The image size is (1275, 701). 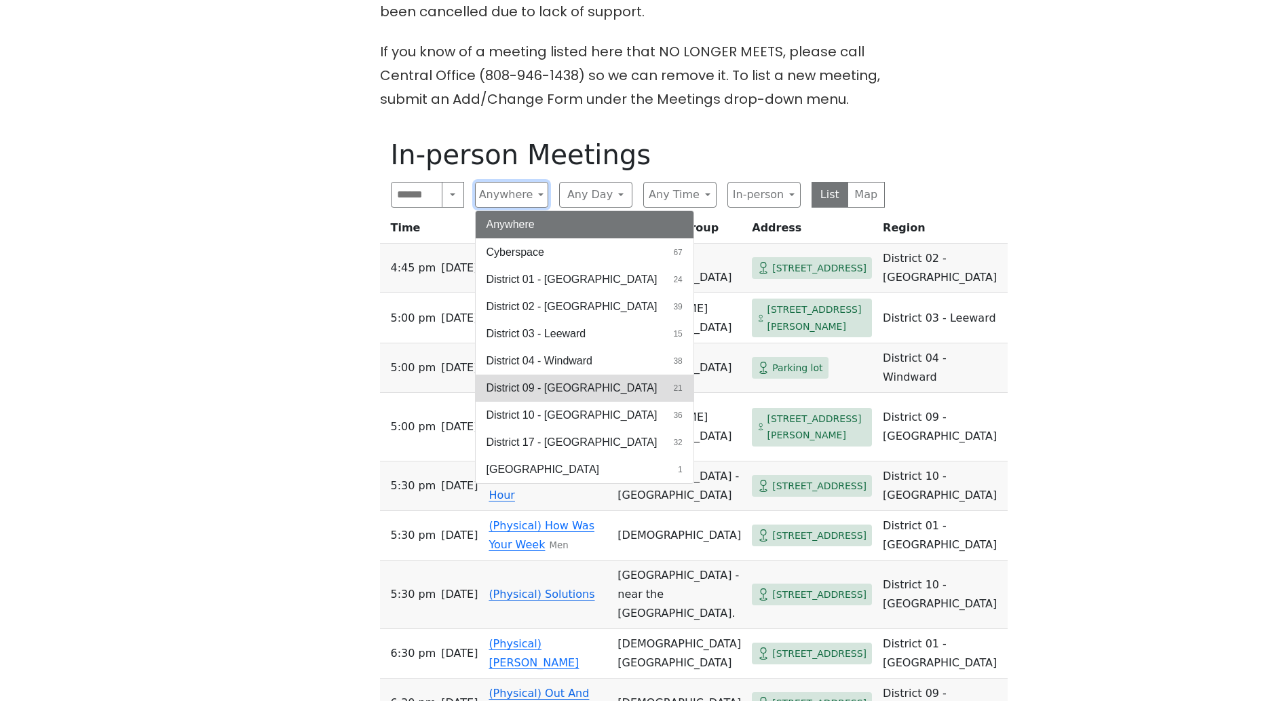 I want to click on span: 24 results, so click(x=677, y=279).